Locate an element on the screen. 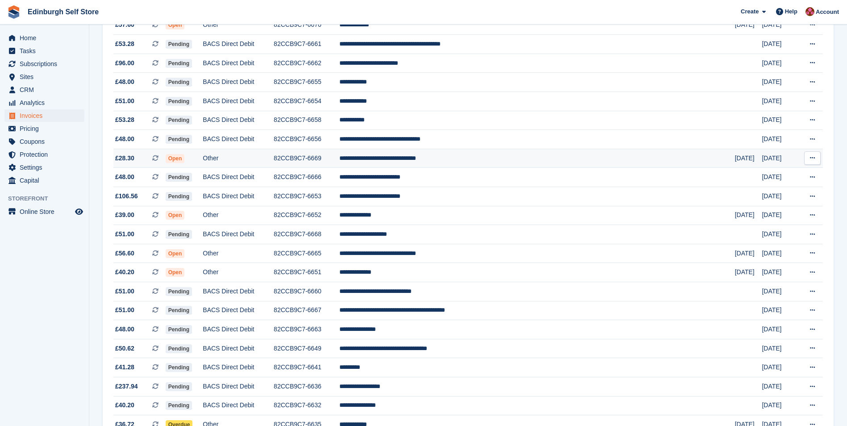  span: Invoices is located at coordinates (46, 116).